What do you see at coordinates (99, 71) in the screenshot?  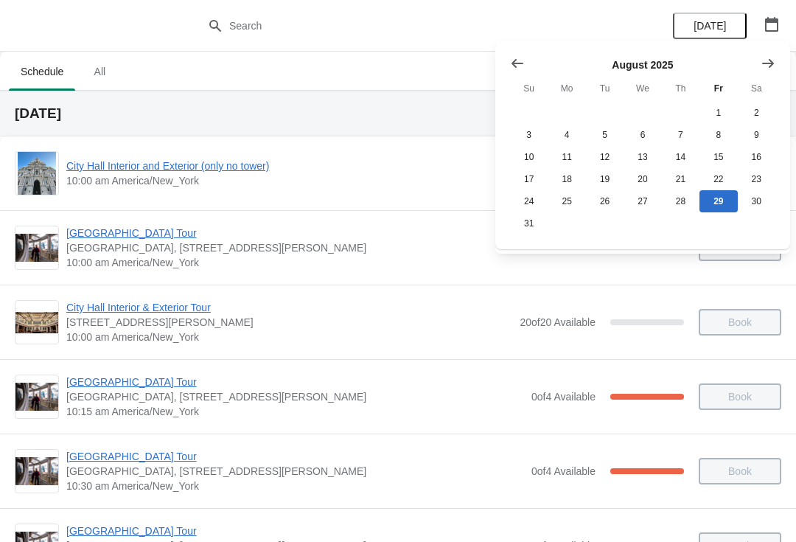 I see `span: All` at bounding box center [99, 71].